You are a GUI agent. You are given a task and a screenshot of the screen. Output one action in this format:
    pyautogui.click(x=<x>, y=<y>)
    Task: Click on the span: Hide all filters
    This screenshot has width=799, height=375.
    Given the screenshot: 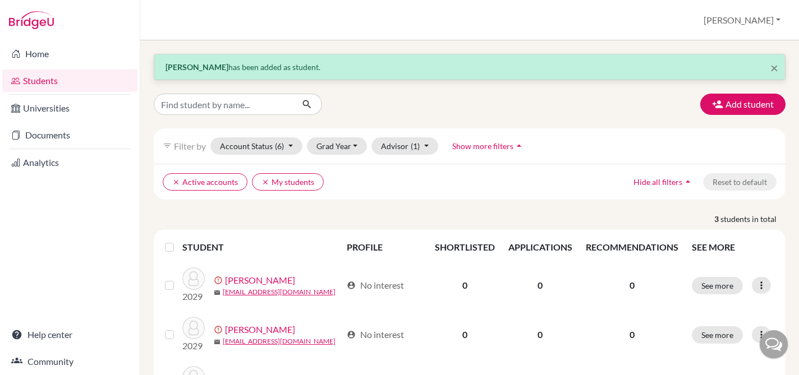 What is the action you would take?
    pyautogui.click(x=657, y=182)
    